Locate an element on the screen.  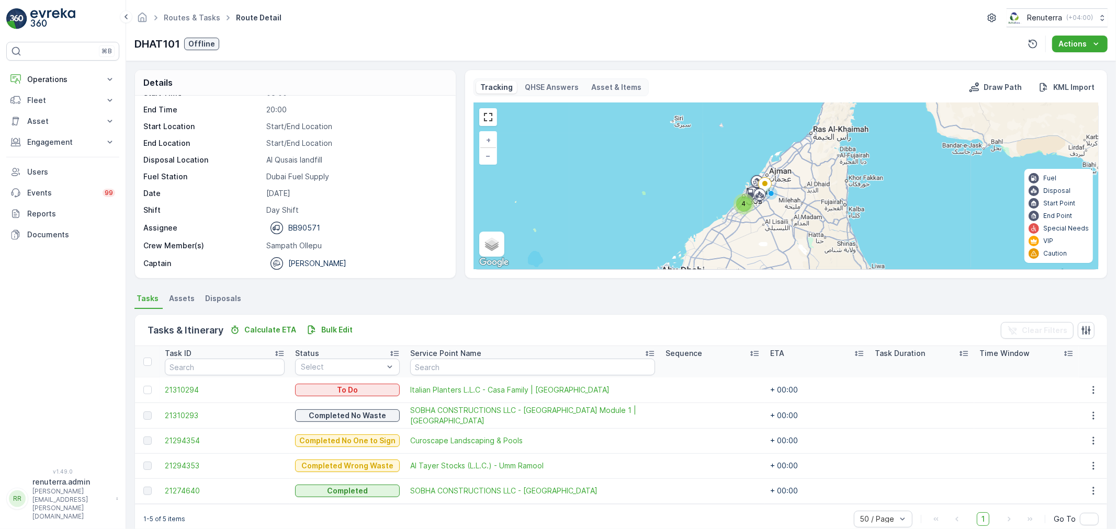
p: Bulk Edit is located at coordinates (337, 330).